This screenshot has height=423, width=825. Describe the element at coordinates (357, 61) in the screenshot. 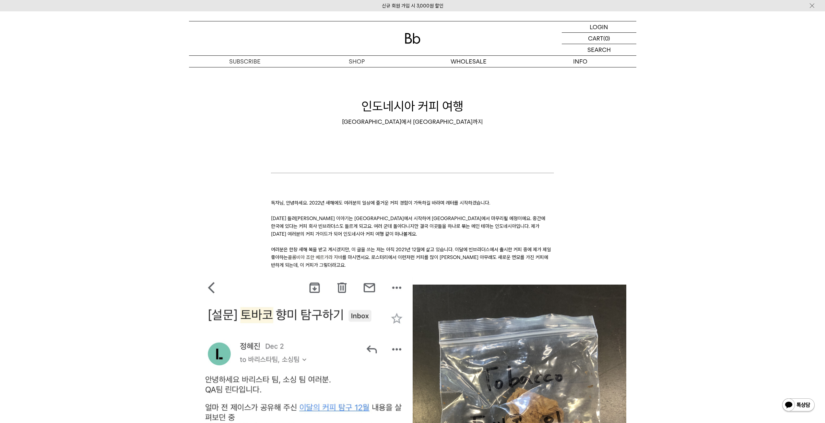

I see `p: SHOP` at that location.